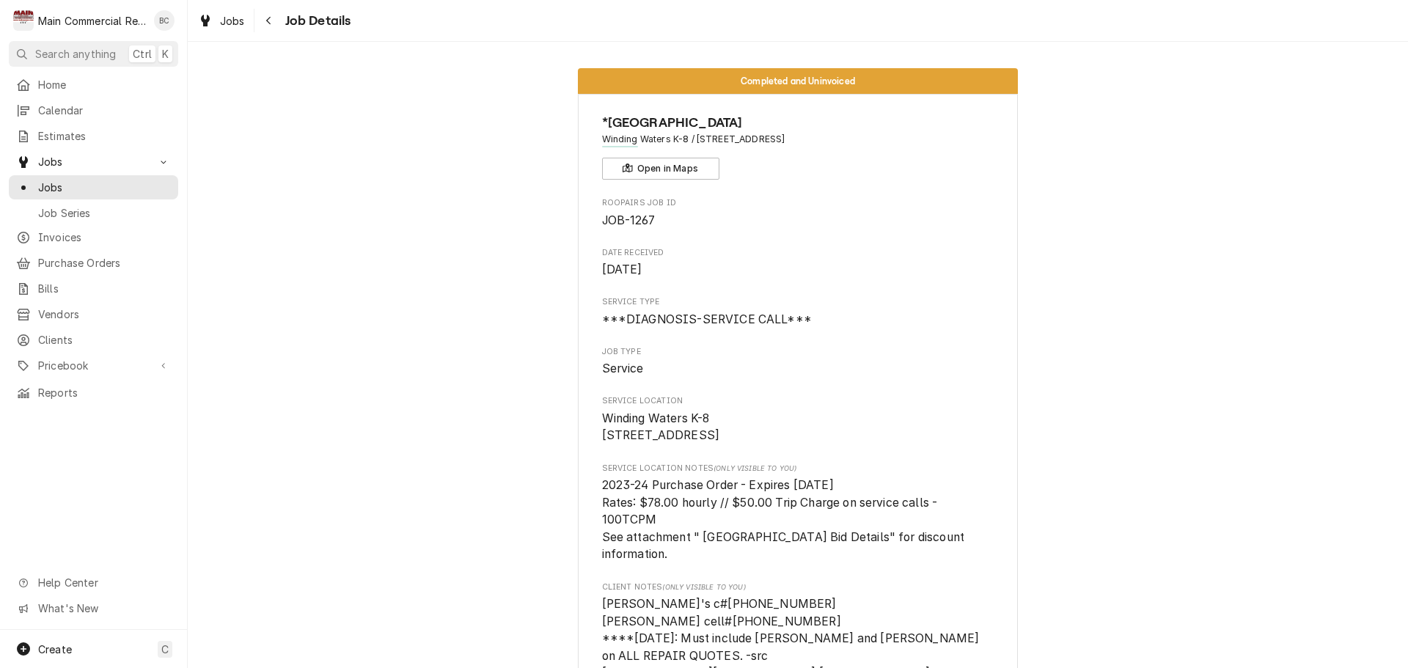 The image size is (1408, 668). Describe the element at coordinates (104, 392) in the screenshot. I see `span: Reports` at that location.